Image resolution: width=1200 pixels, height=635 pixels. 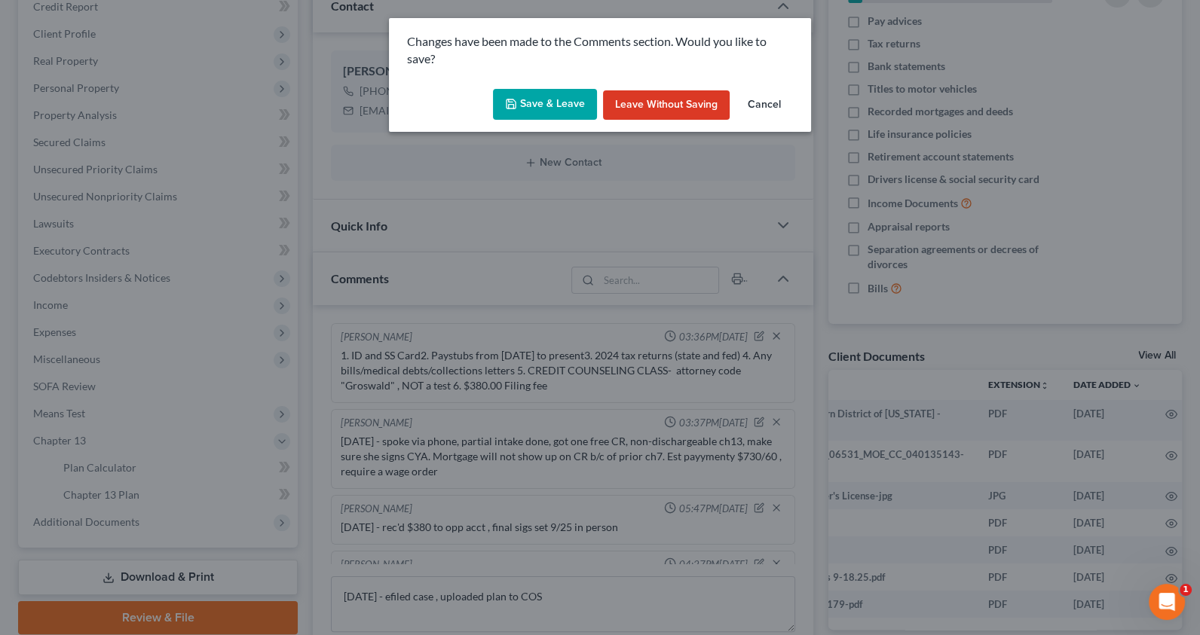 I want to click on span: 1, so click(x=1185, y=590).